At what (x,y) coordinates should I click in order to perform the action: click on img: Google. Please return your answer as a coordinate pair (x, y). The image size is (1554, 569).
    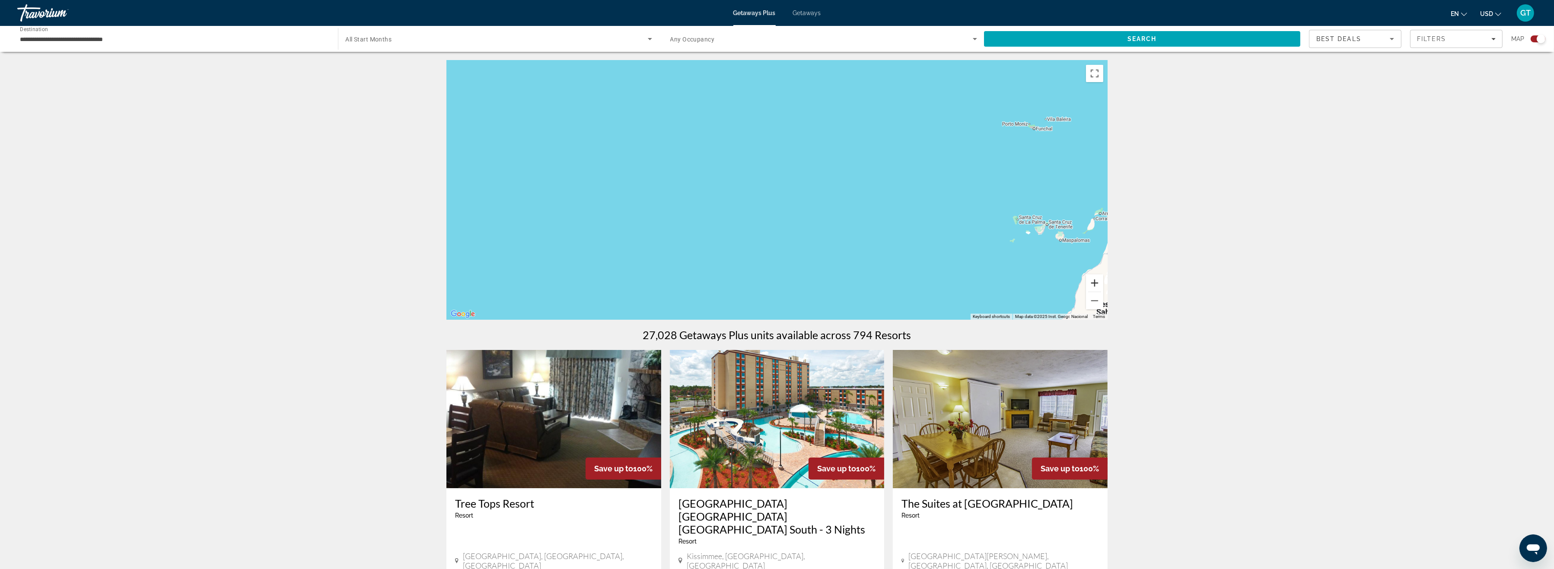
    Looking at the image, I should click on (463, 314).